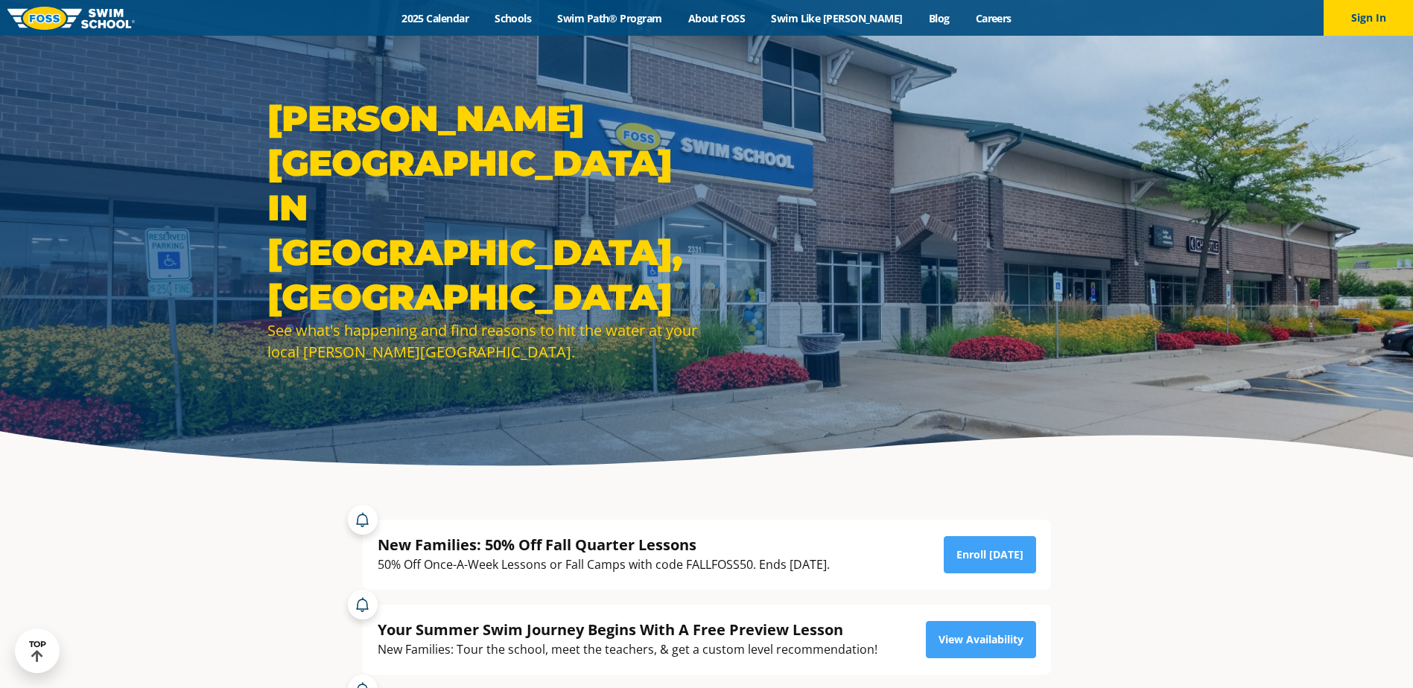 The image size is (1413, 688). I want to click on a: About FOSS, so click(716, 18).